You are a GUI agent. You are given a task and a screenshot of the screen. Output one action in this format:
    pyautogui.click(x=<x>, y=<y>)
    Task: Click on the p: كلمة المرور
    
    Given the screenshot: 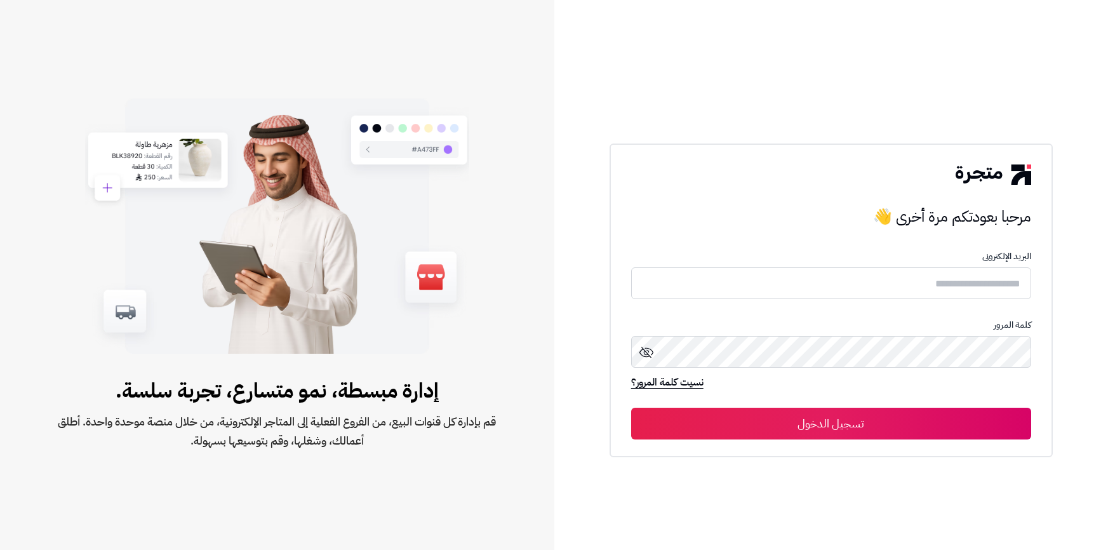 What is the action you would take?
    pyautogui.click(x=831, y=325)
    